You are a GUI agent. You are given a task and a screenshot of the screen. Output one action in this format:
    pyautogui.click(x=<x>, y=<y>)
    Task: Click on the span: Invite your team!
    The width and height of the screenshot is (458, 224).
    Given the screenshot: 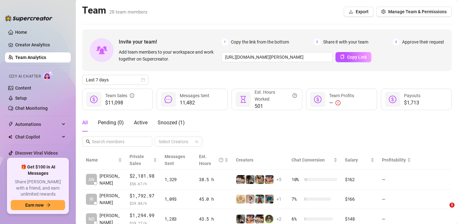 What is the action you would take?
    pyautogui.click(x=170, y=42)
    